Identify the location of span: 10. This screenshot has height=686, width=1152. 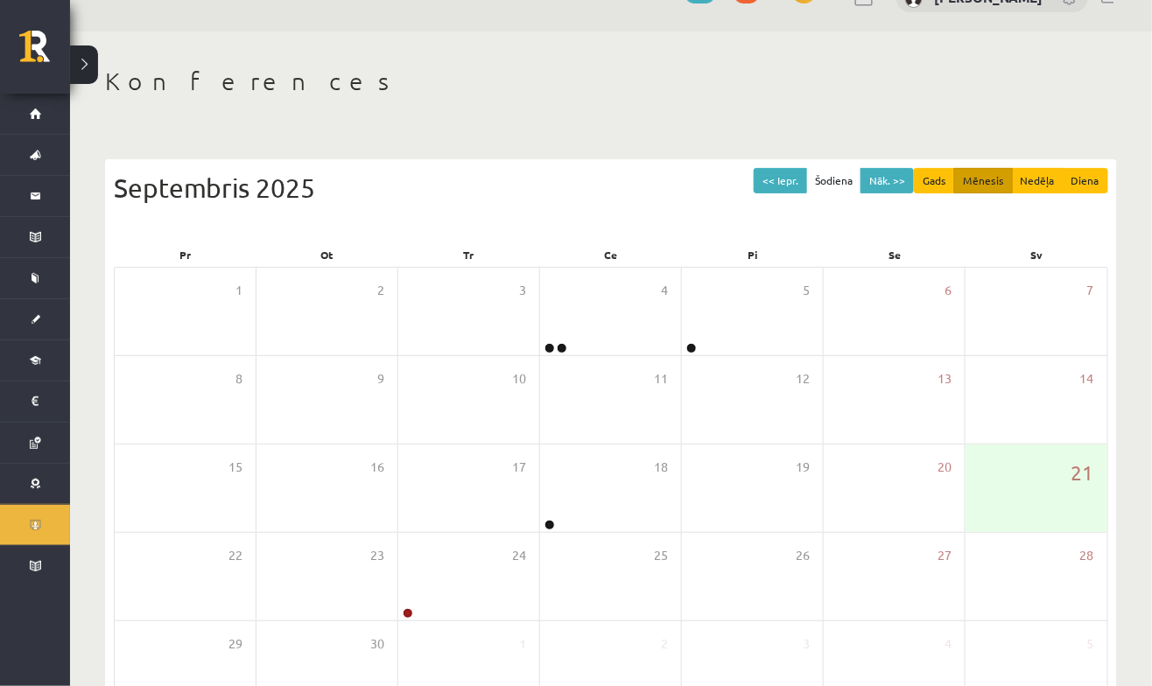
(519, 379).